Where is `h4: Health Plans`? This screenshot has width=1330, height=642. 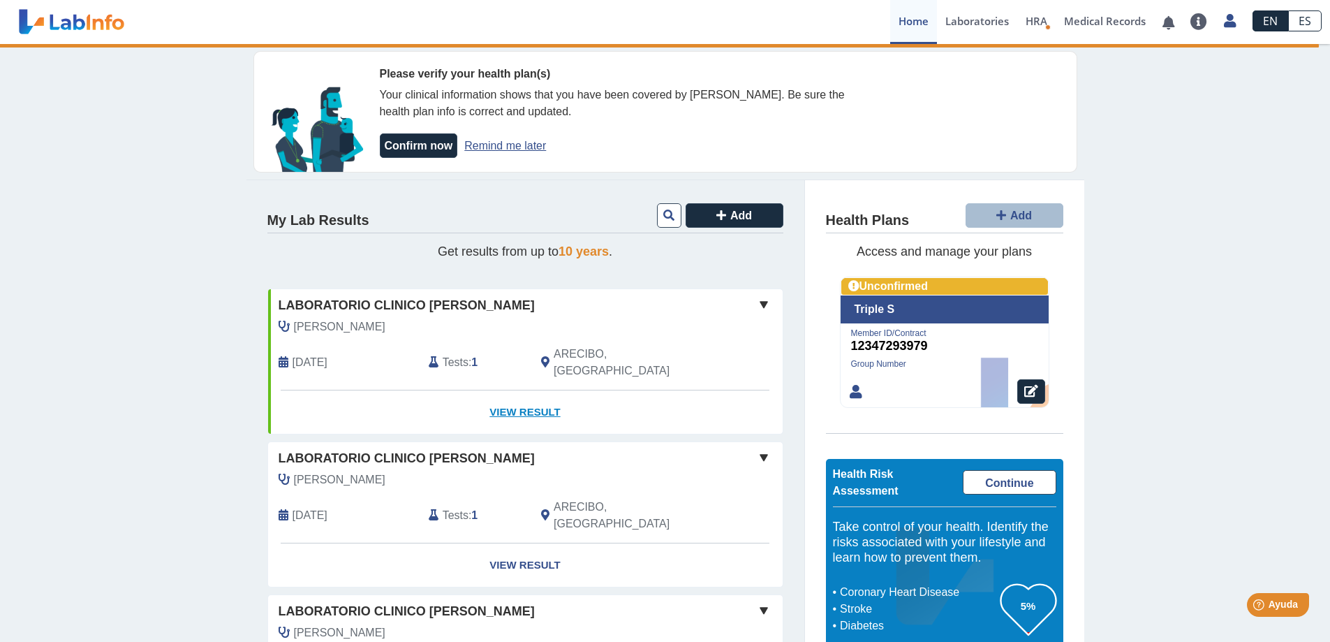
h4: Health Plans is located at coordinates (867, 221).